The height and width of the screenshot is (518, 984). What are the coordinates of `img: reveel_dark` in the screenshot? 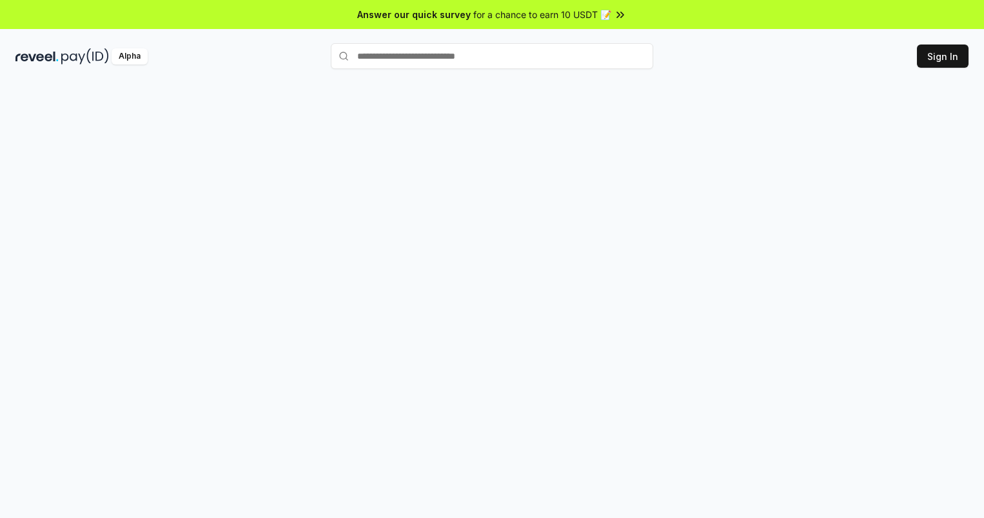 It's located at (37, 56).